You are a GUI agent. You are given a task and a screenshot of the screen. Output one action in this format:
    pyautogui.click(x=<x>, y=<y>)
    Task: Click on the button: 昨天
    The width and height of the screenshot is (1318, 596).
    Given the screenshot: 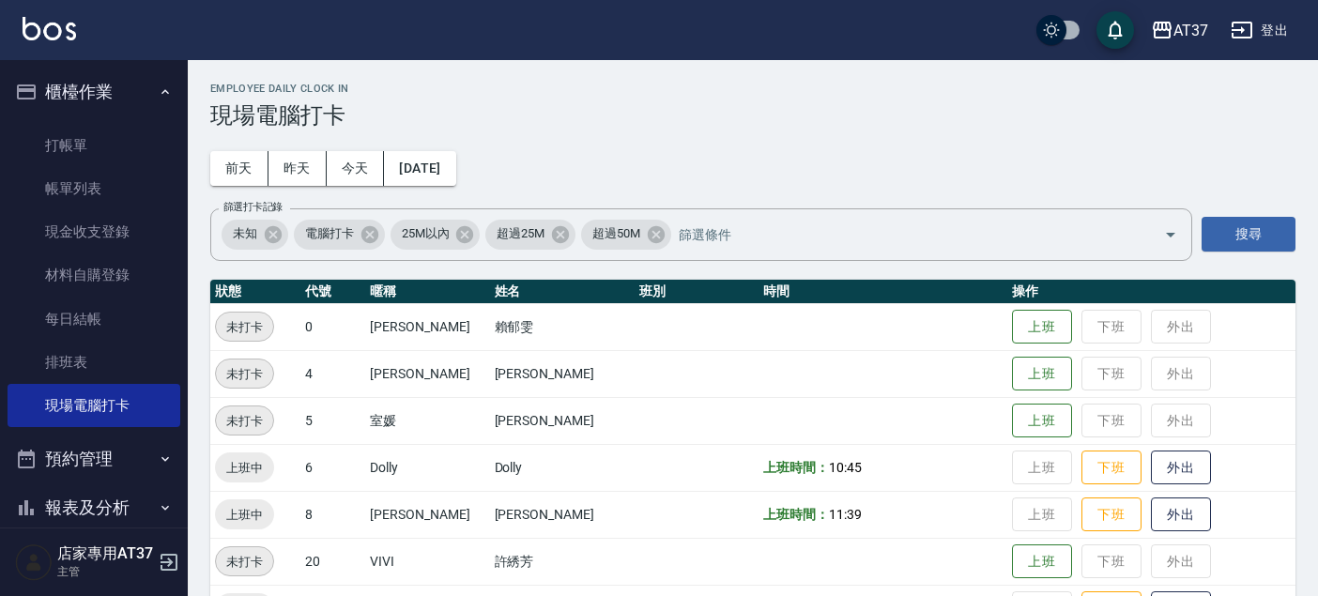 What is the action you would take?
    pyautogui.click(x=298, y=168)
    